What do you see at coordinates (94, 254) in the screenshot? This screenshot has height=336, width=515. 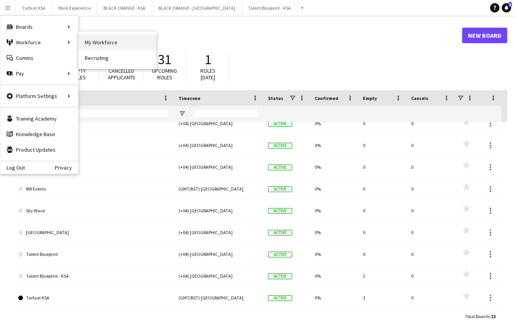 I see `a: Talent Blueprint` at bounding box center [94, 254].